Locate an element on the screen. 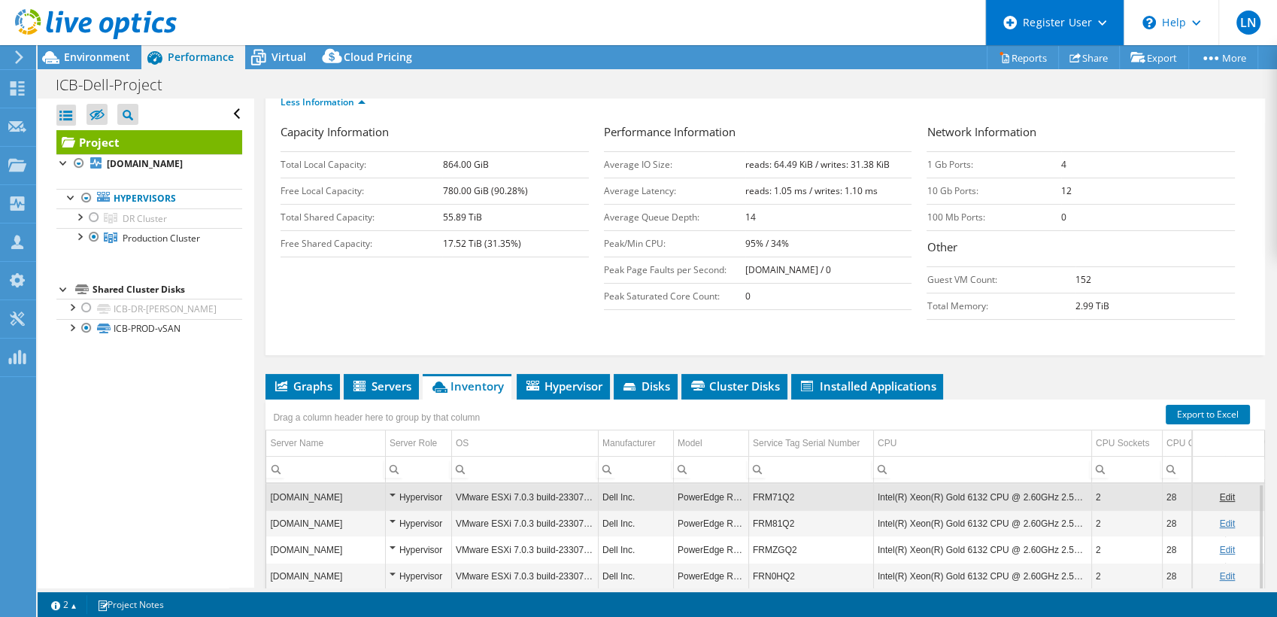 The width and height of the screenshot is (1277, 617). a: ICB-PROD-vSAN is located at coordinates (149, 329).